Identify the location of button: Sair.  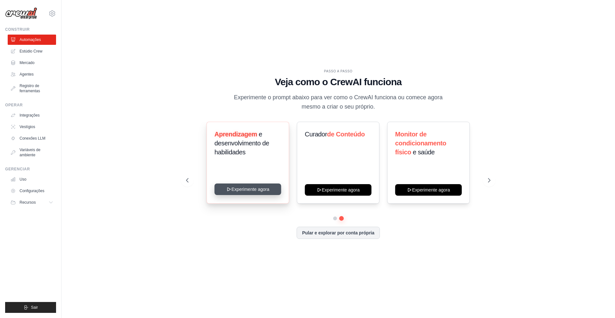
(30, 308).